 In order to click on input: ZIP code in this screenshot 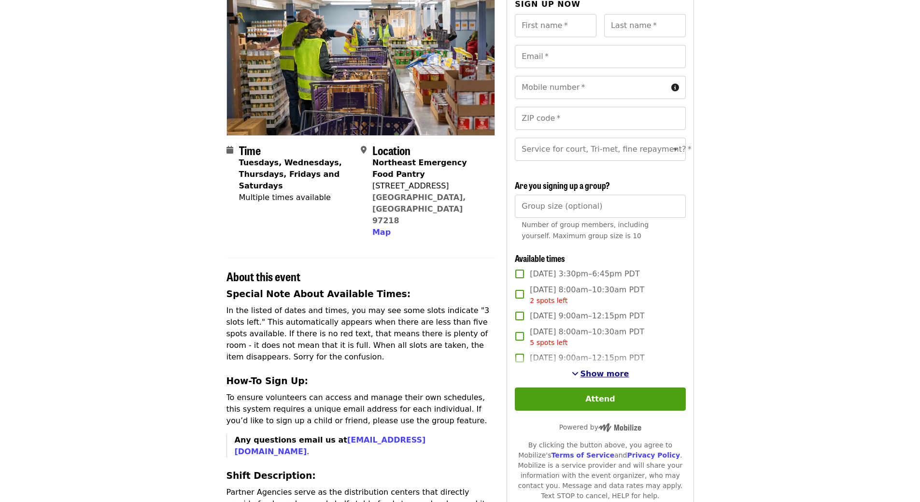, I will do `click(600, 118)`.